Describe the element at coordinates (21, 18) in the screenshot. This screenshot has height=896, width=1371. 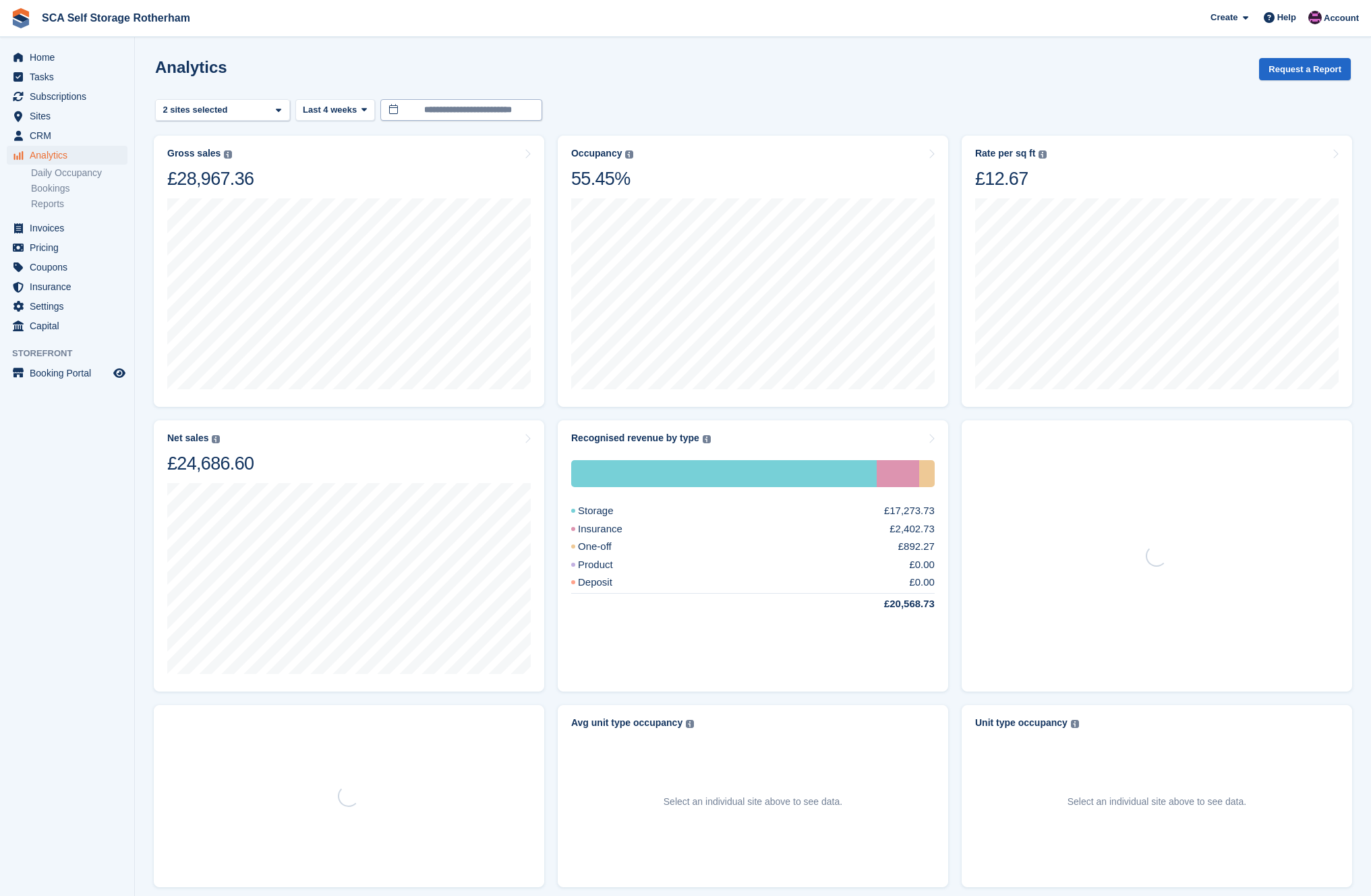
I see `img: stora-icon-8386f47178a22dfd0bd8f6a31ec36ba5ce8667c1dd55bd0f319d3a0aa187defe.svg` at that location.